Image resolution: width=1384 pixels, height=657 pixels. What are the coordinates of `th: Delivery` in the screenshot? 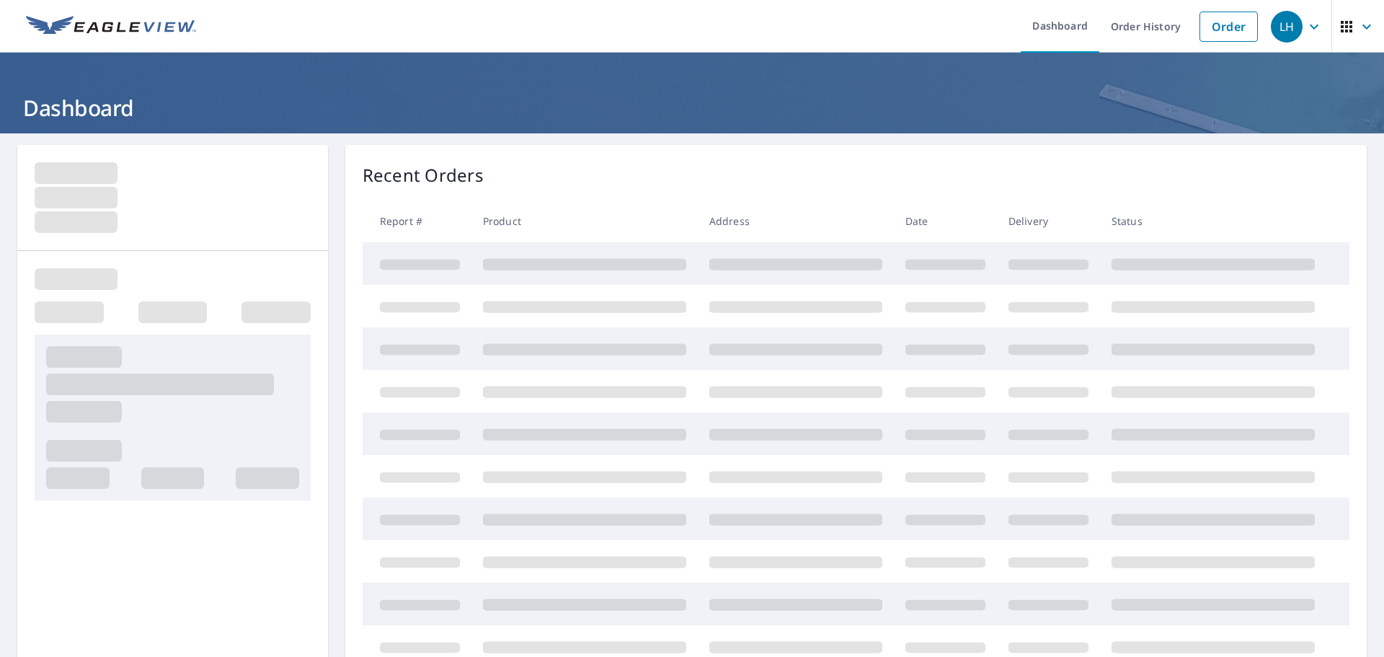 It's located at (1048, 221).